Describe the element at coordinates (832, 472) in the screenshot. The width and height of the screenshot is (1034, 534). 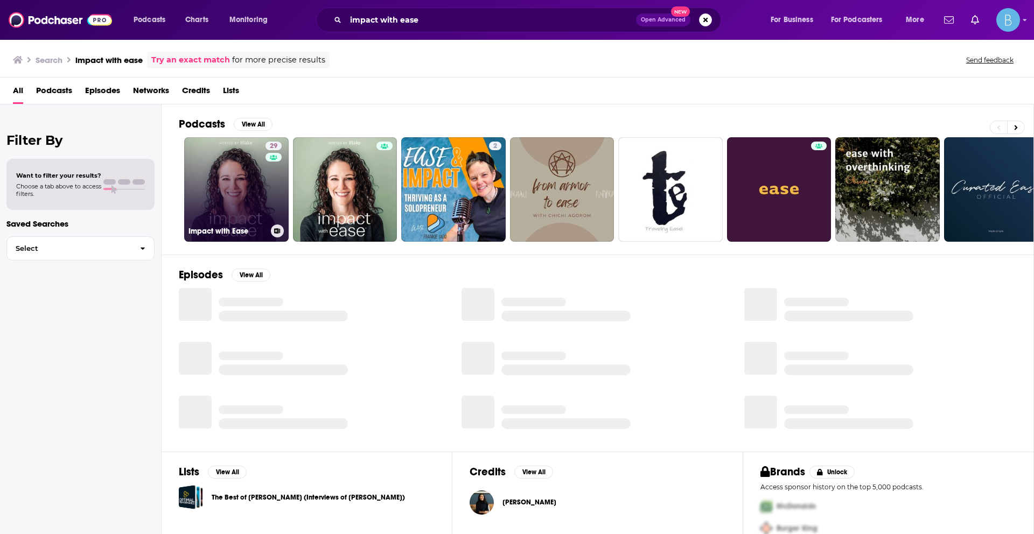
I see `button: Unlock` at that location.